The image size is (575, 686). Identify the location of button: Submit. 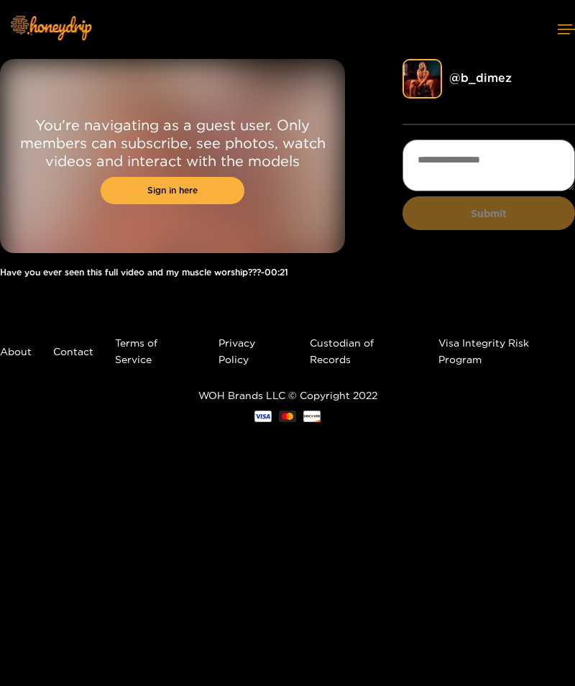
(489, 213).